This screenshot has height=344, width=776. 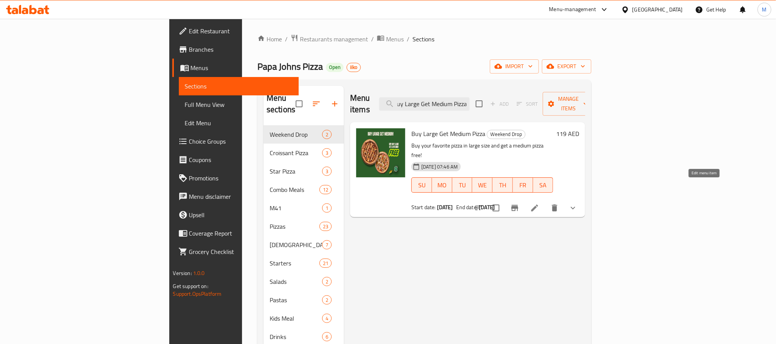 I want to click on span: TU, so click(x=462, y=185).